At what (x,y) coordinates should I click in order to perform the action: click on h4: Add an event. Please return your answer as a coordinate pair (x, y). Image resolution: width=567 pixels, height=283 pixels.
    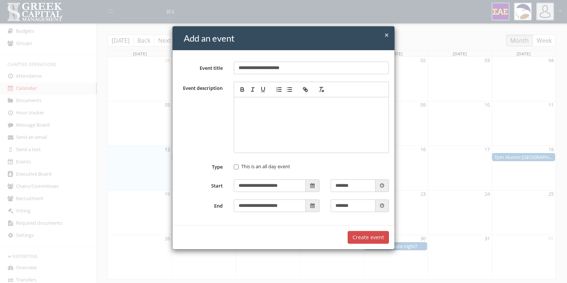
    Looking at the image, I should click on (286, 38).